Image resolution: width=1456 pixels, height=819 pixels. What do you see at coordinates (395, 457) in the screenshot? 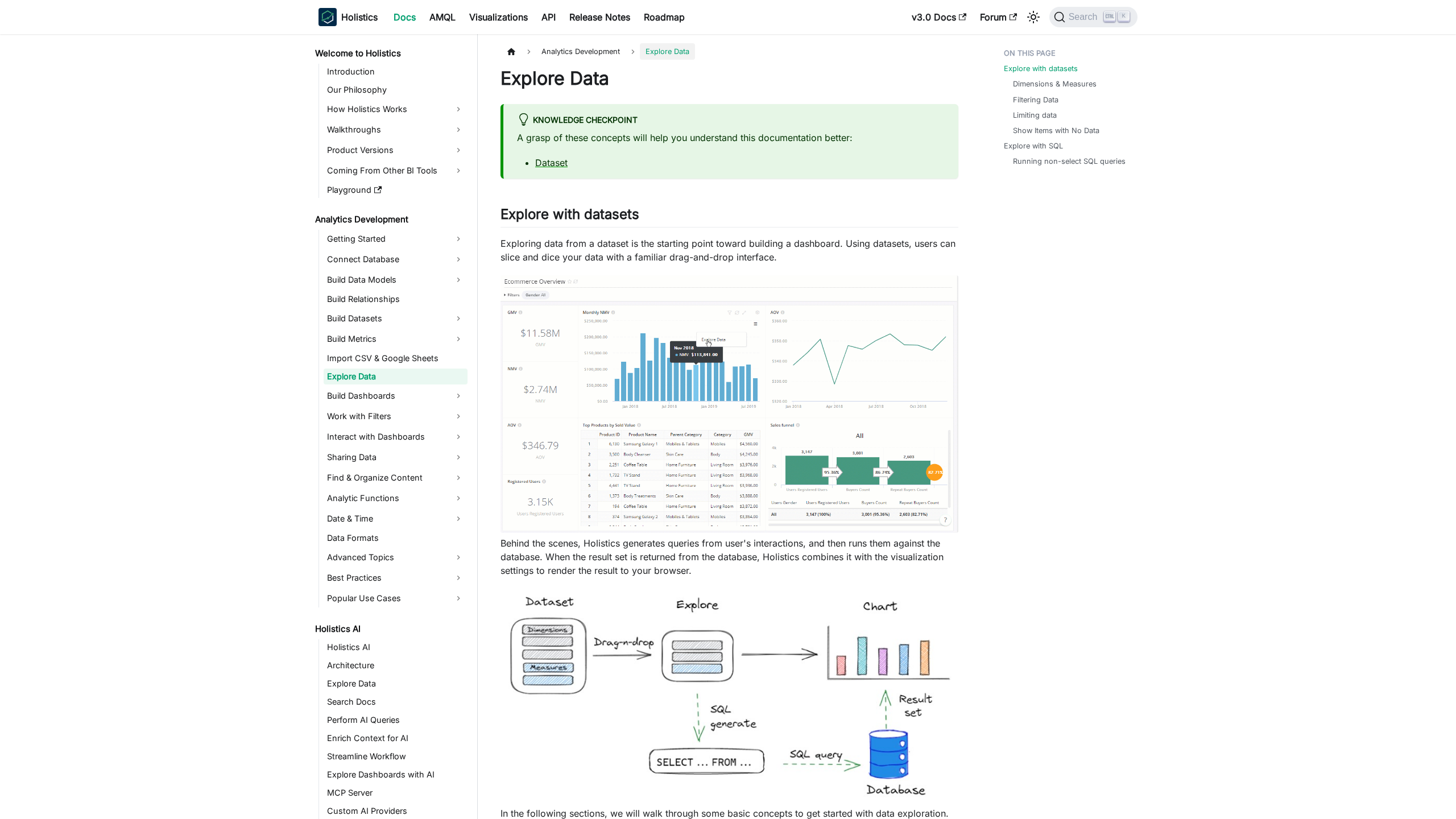
I see `a: Sharing Data` at bounding box center [395, 457].